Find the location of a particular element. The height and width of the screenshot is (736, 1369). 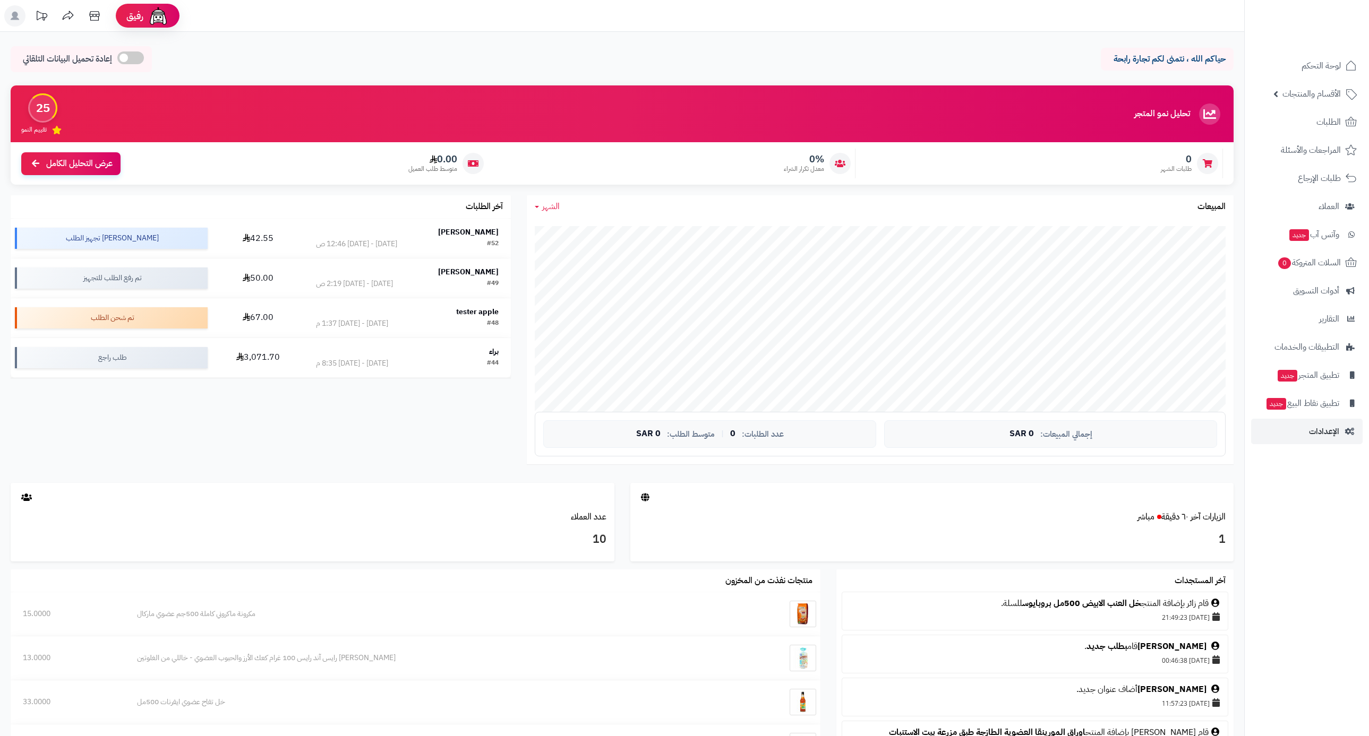

a: وآتس آبجديد is located at coordinates (1307, 235).